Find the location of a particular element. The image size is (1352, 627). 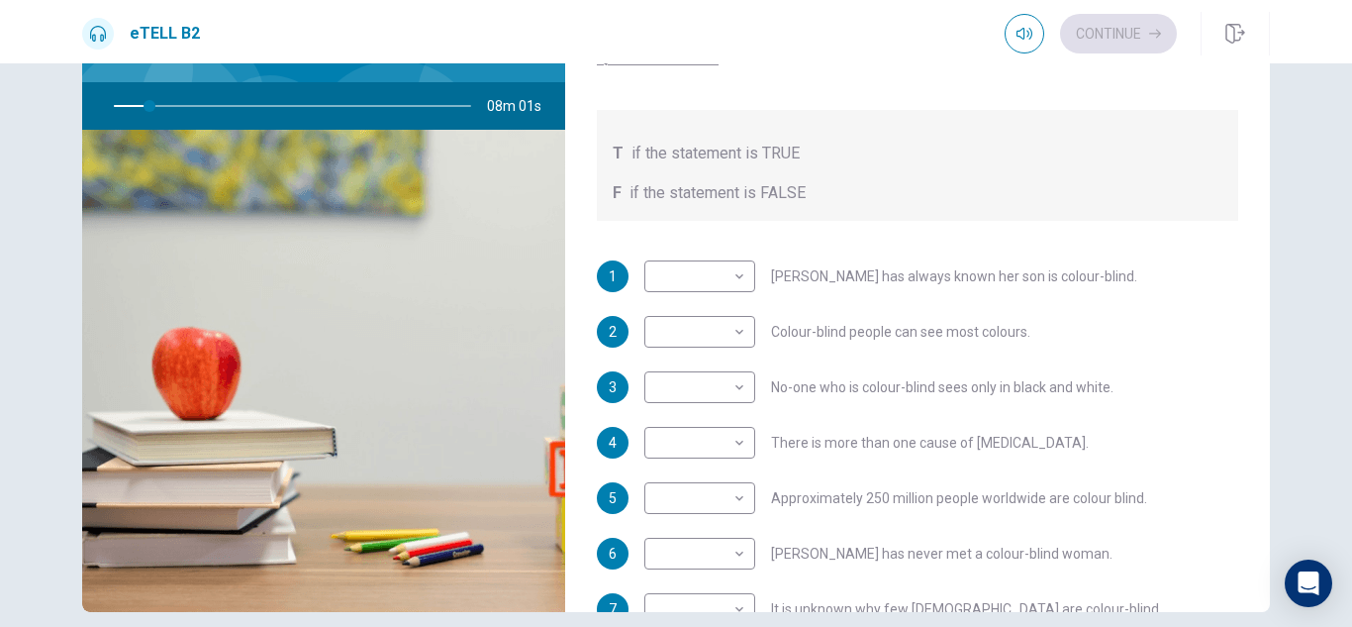

span: if the statement is TRUE is located at coordinates (716, 153).